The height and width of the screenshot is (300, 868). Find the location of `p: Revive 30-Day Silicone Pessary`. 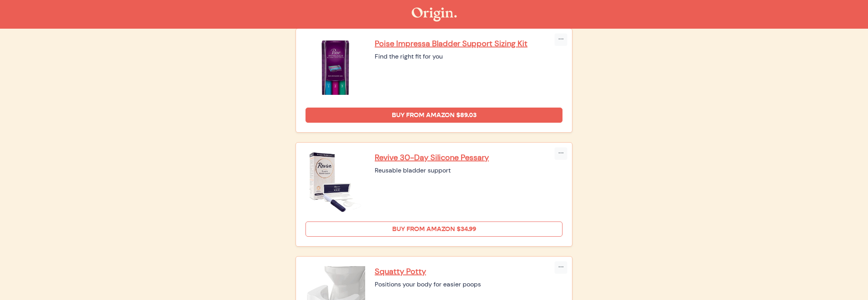

p: Revive 30-Day Silicone Pessary is located at coordinates (469, 157).